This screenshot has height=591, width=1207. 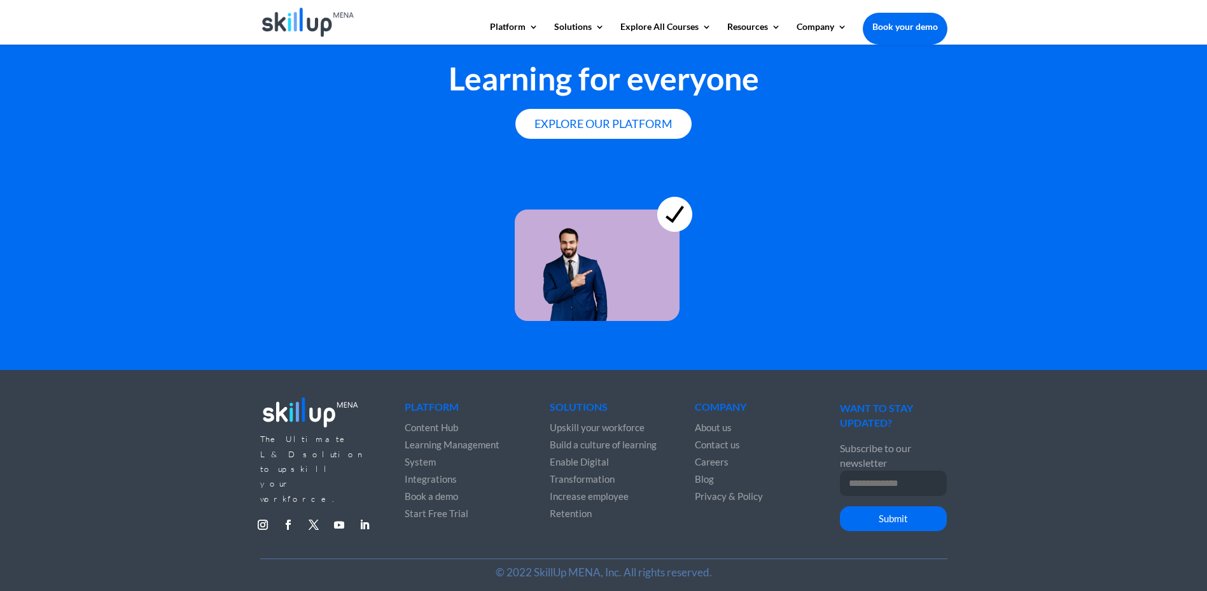 I want to click on a: Follow on Instagram, so click(x=263, y=524).